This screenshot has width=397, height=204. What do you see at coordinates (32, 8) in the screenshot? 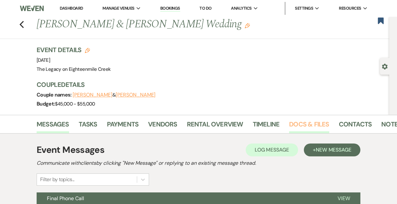
I see `img: Weven Logo` at bounding box center [32, 8].